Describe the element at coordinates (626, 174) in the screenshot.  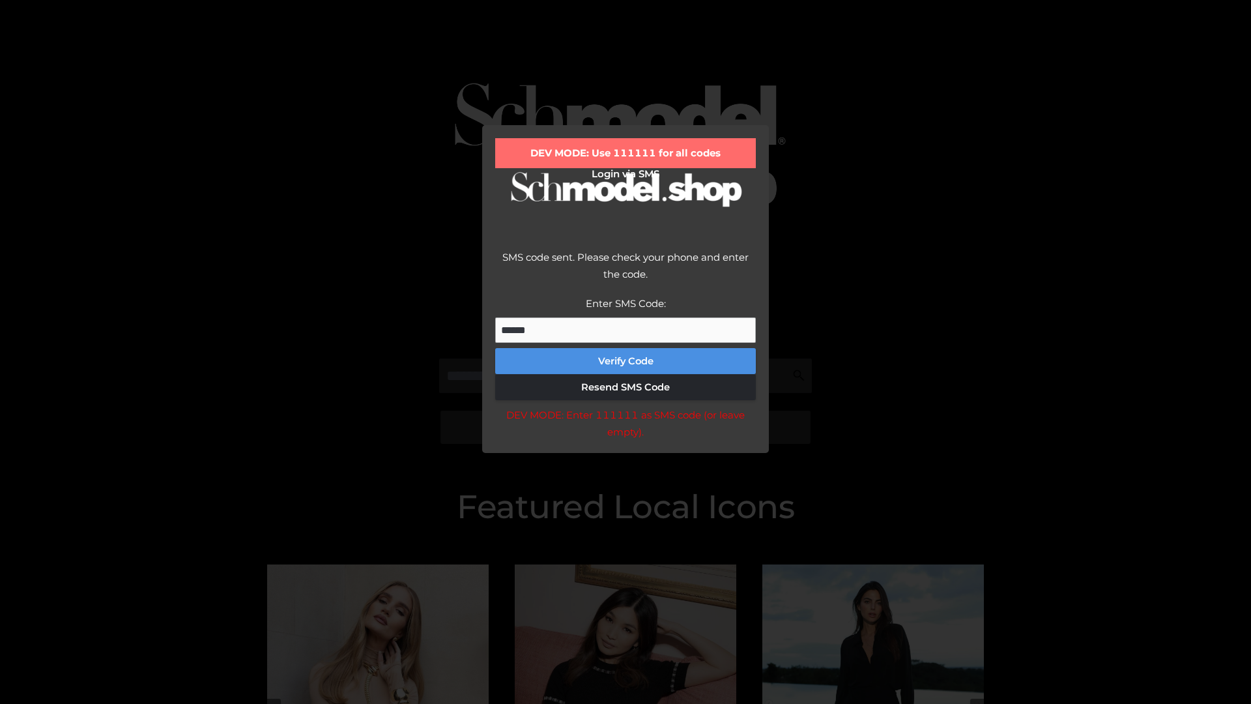
I see `h2: Login via SMS` at that location.